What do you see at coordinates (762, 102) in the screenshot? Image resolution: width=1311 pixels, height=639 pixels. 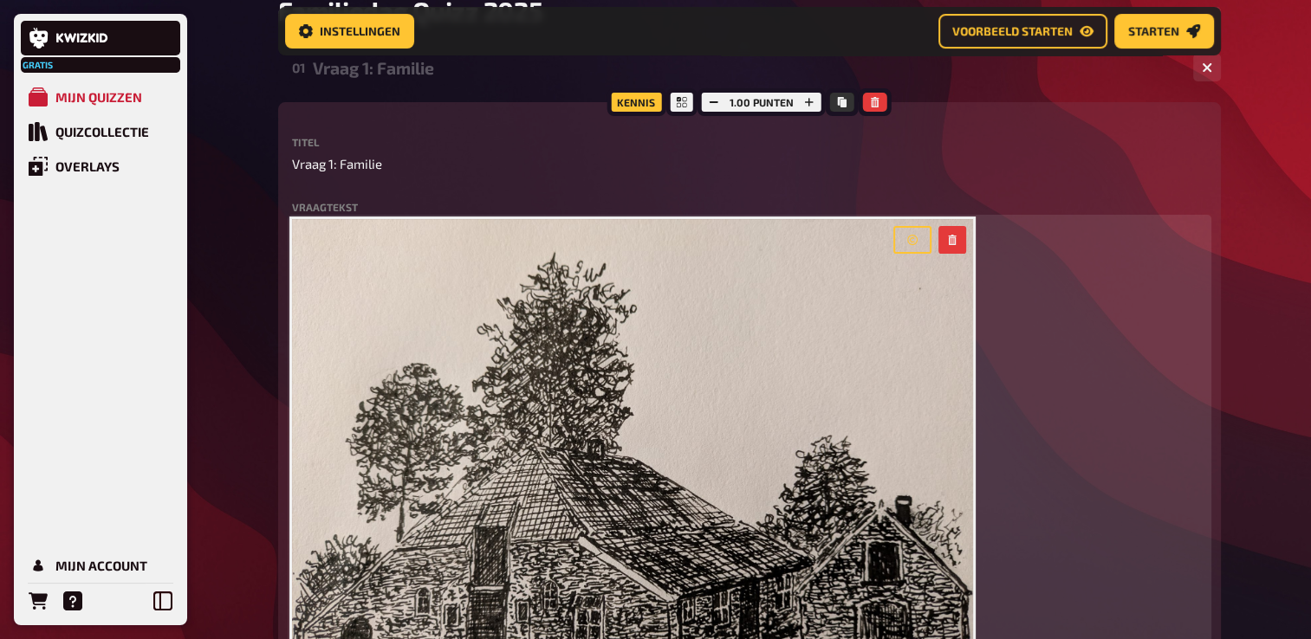 I see `div: 1.00 punten` at bounding box center [762, 102].